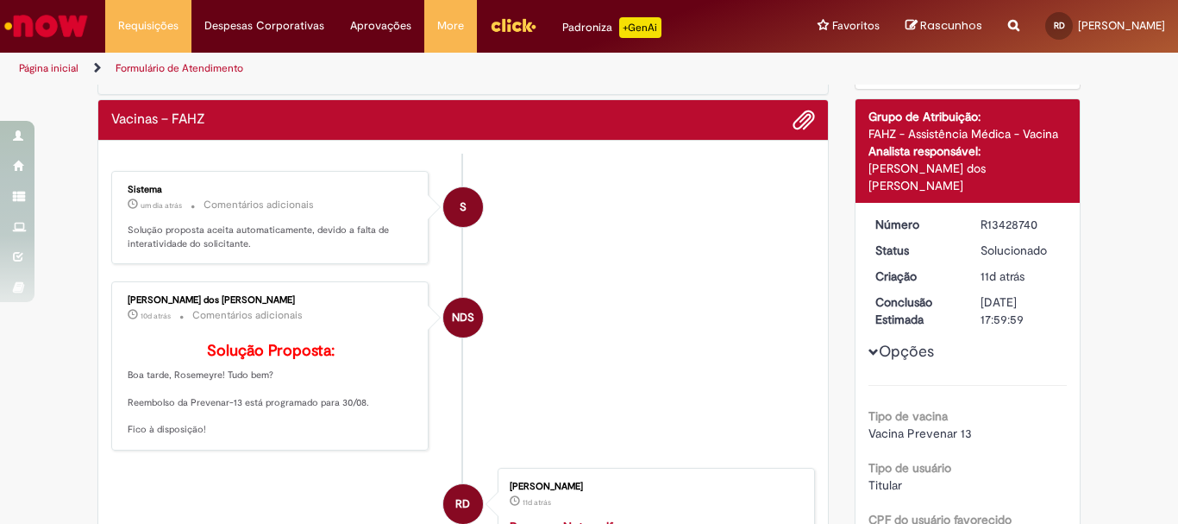 The image size is (1178, 524). I want to click on div: Padroniza, so click(612, 28).